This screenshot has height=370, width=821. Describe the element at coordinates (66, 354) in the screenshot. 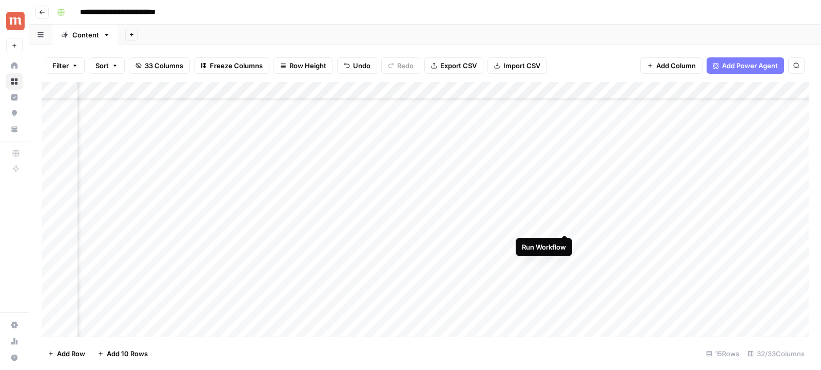

I see `button: Add Row` at that location.